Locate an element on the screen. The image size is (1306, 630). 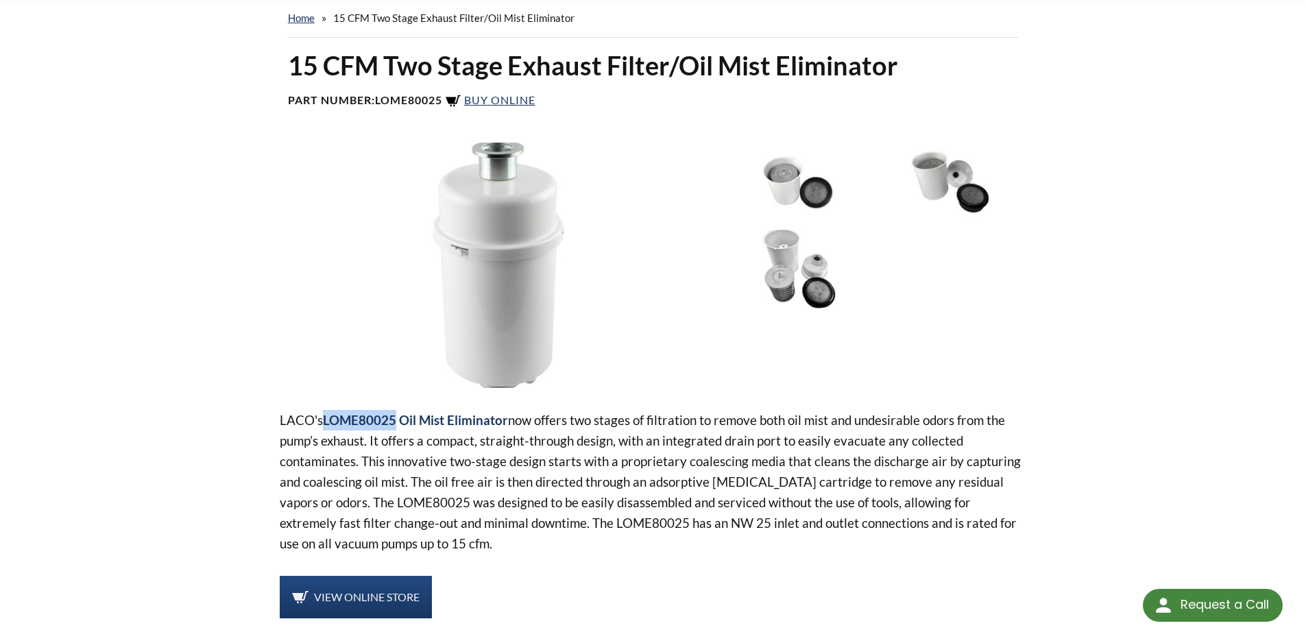
a: home is located at coordinates (301, 18).